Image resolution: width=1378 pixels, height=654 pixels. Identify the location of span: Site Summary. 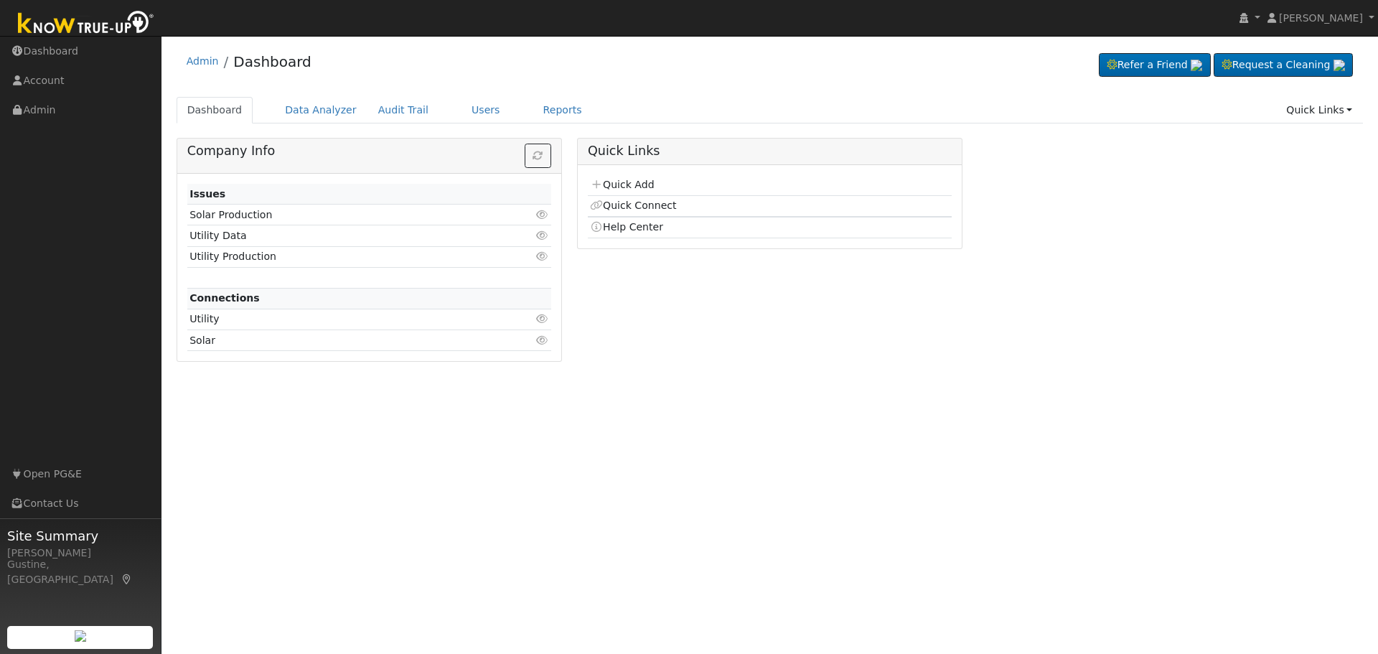
(80, 535).